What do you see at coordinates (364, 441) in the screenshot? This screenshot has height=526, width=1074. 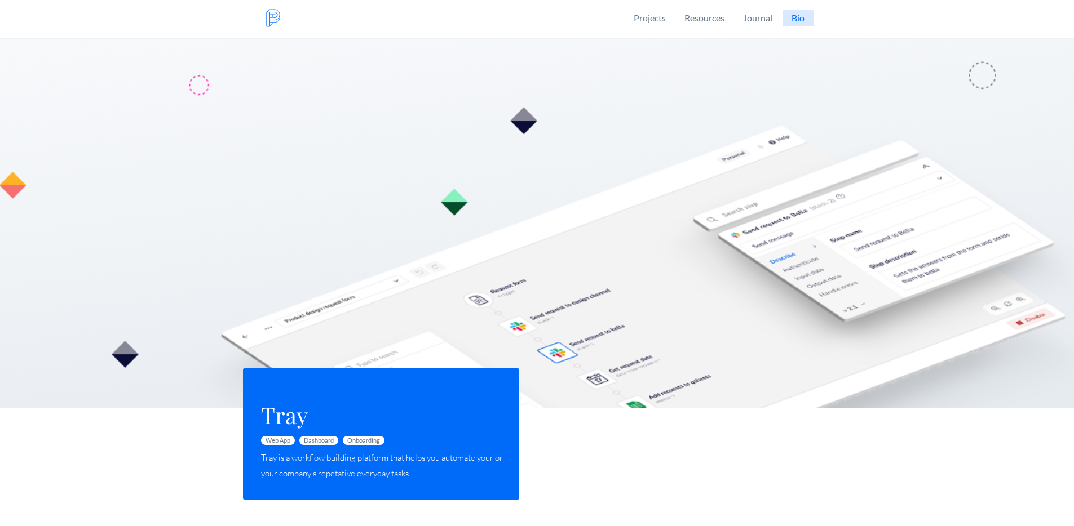 I see `span: Onboarding` at bounding box center [364, 441].